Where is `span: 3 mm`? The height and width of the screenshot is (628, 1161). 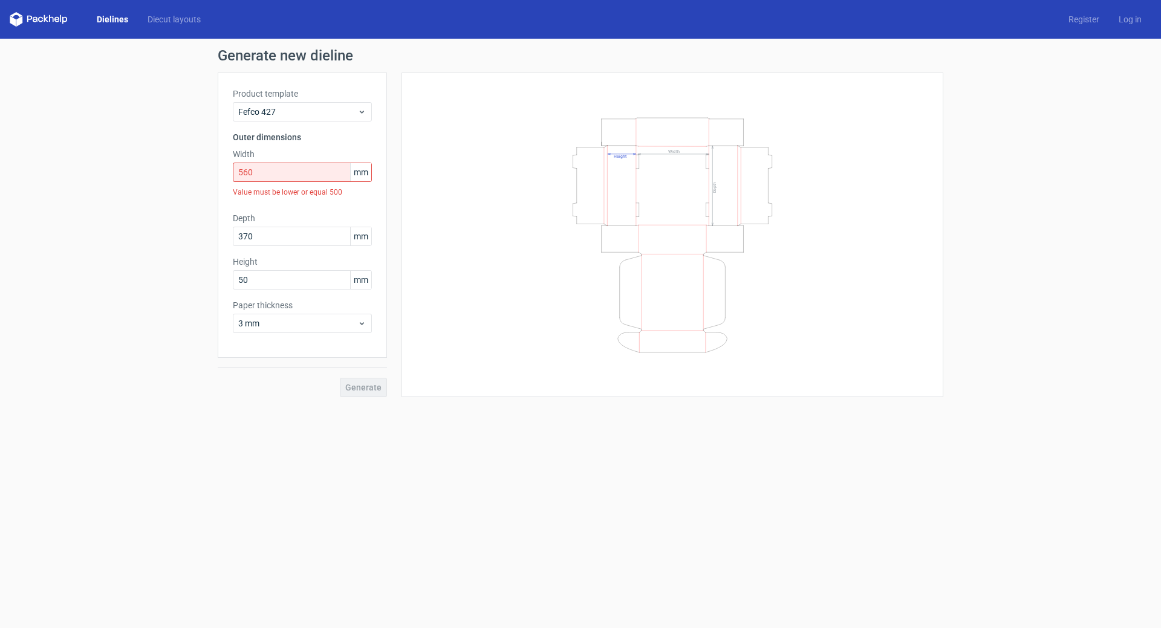
span: 3 mm is located at coordinates (298, 324).